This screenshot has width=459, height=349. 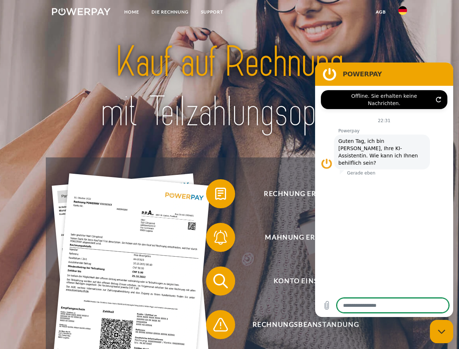 I want to click on img: qb_bell.svg, so click(x=221, y=238).